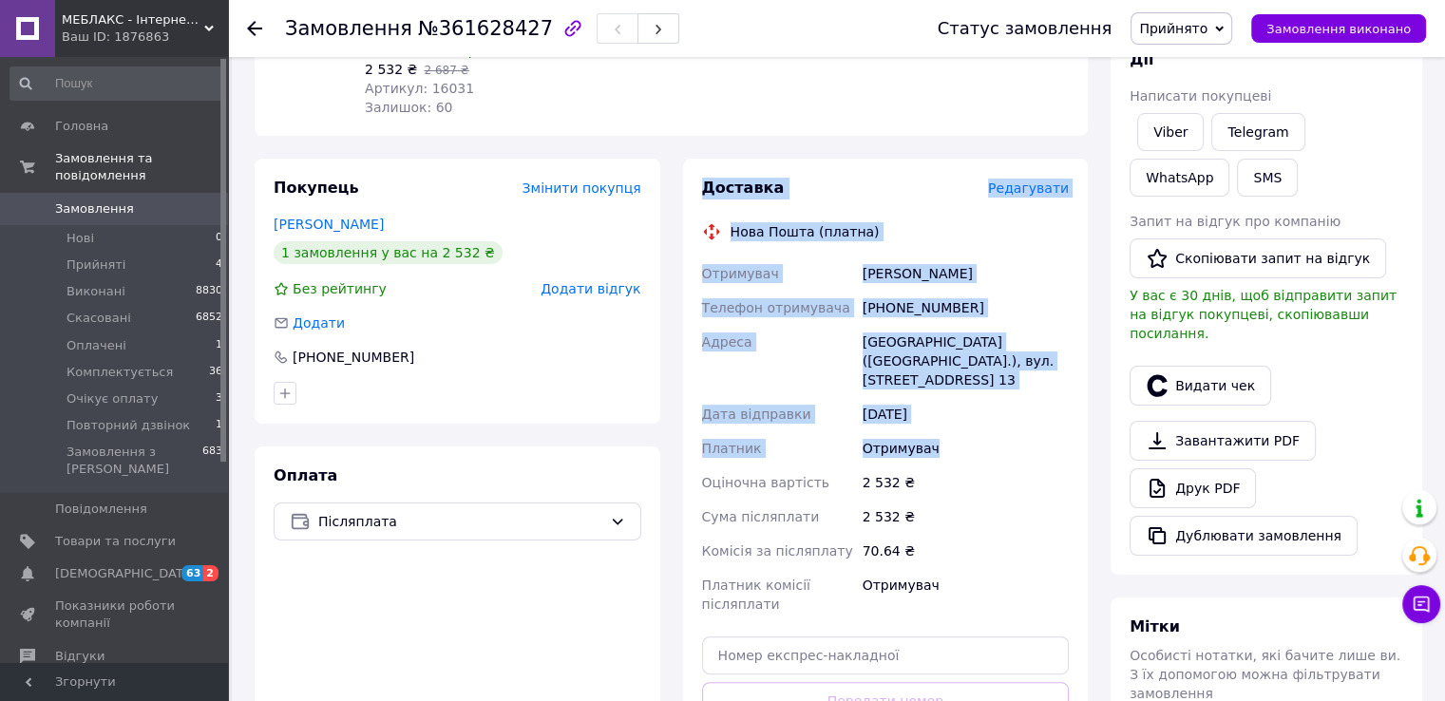 The height and width of the screenshot is (701, 1445). I want to click on a: WhatsApp, so click(1179, 178).